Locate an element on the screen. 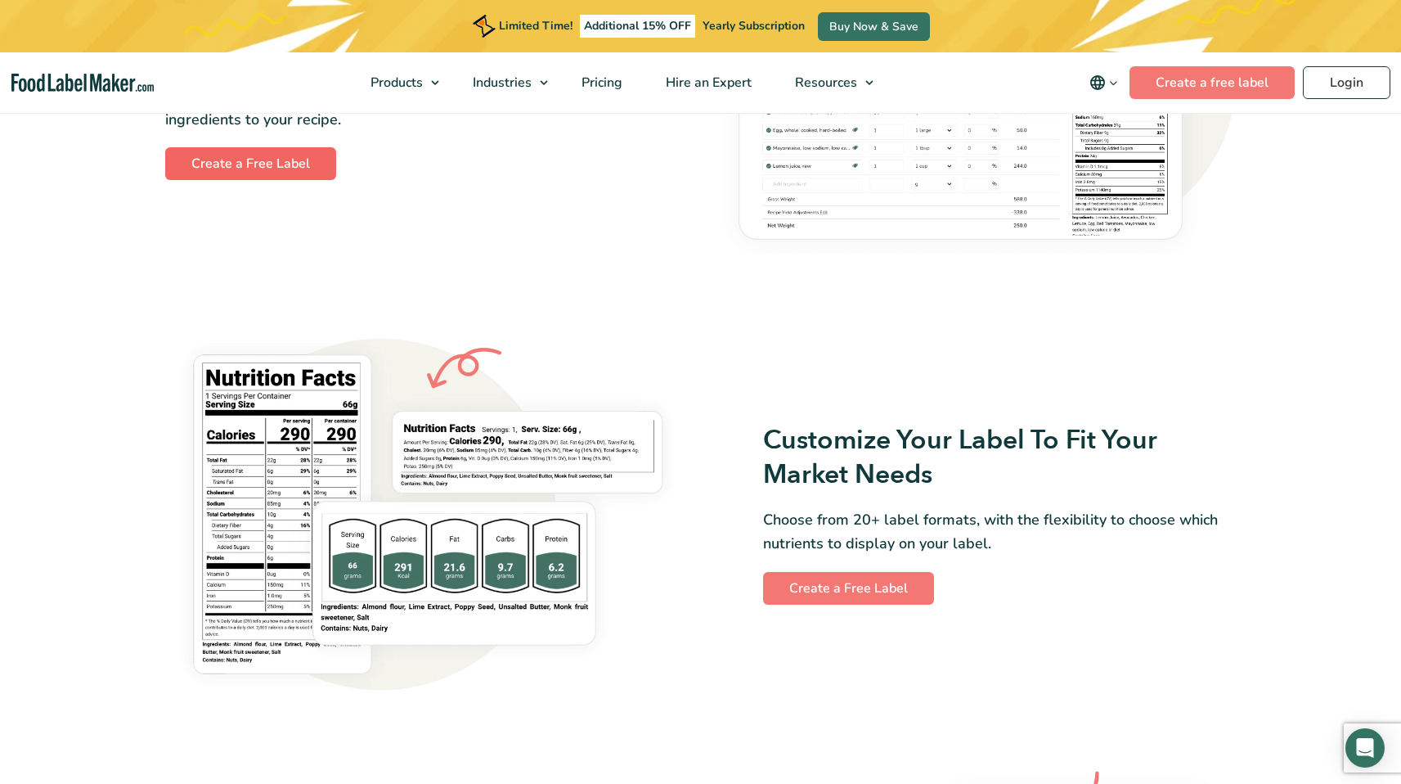  span: Industries is located at coordinates (501, 83).